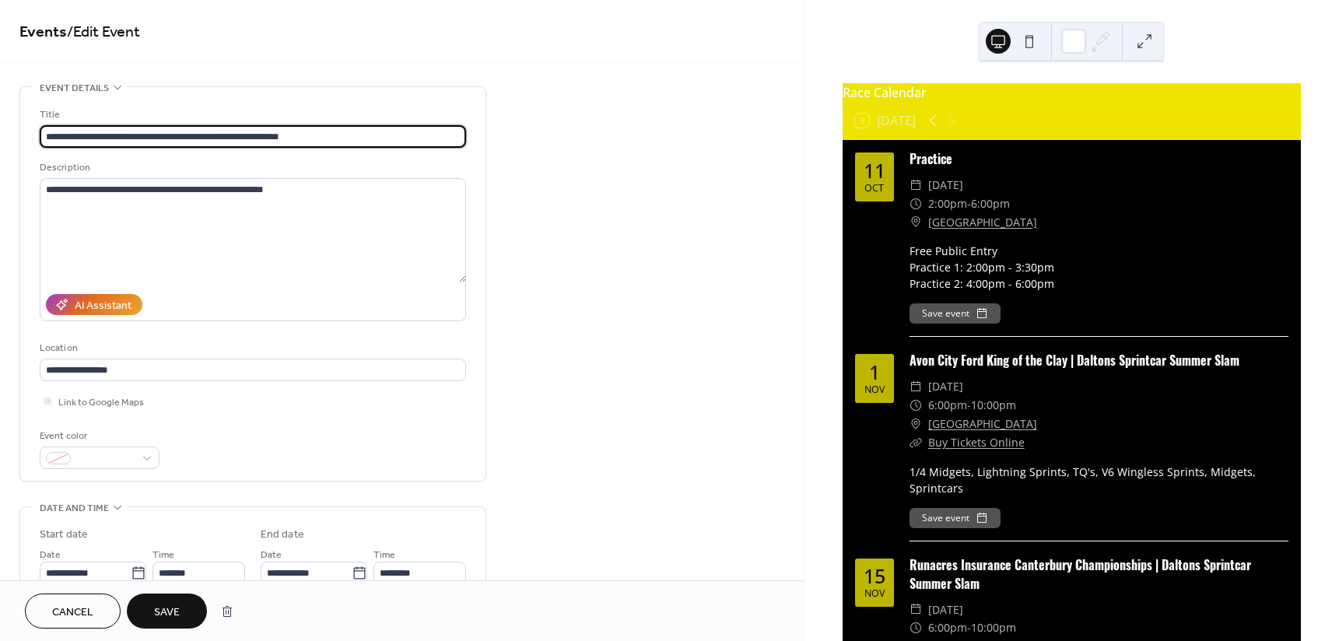  Describe the element at coordinates (251, 348) in the screenshot. I see `div: Location` at that location.